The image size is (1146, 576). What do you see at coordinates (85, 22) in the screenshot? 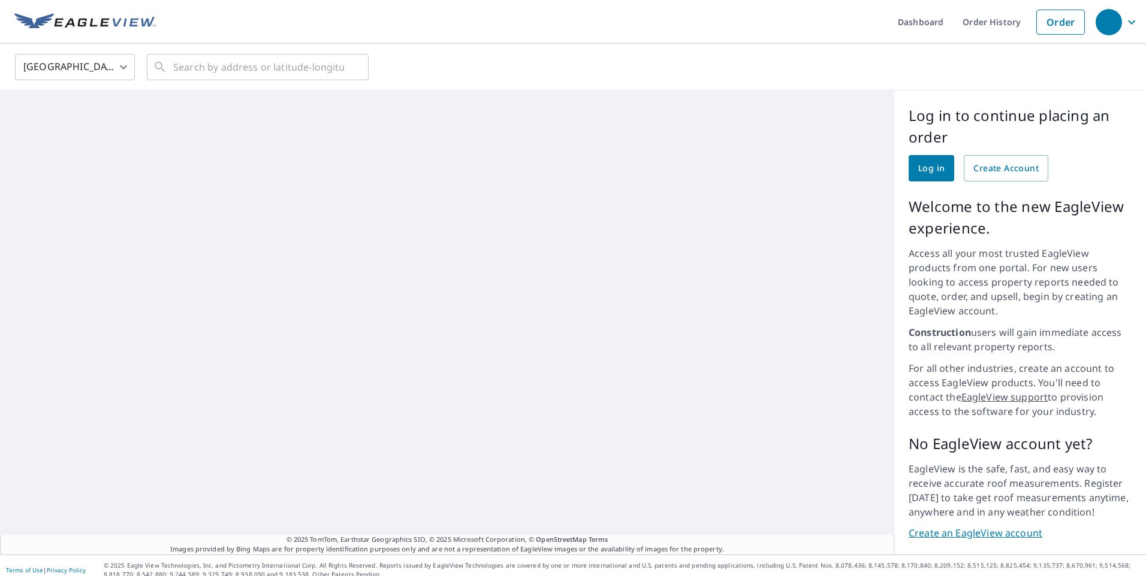
I see `img: EV Logo` at bounding box center [85, 22].